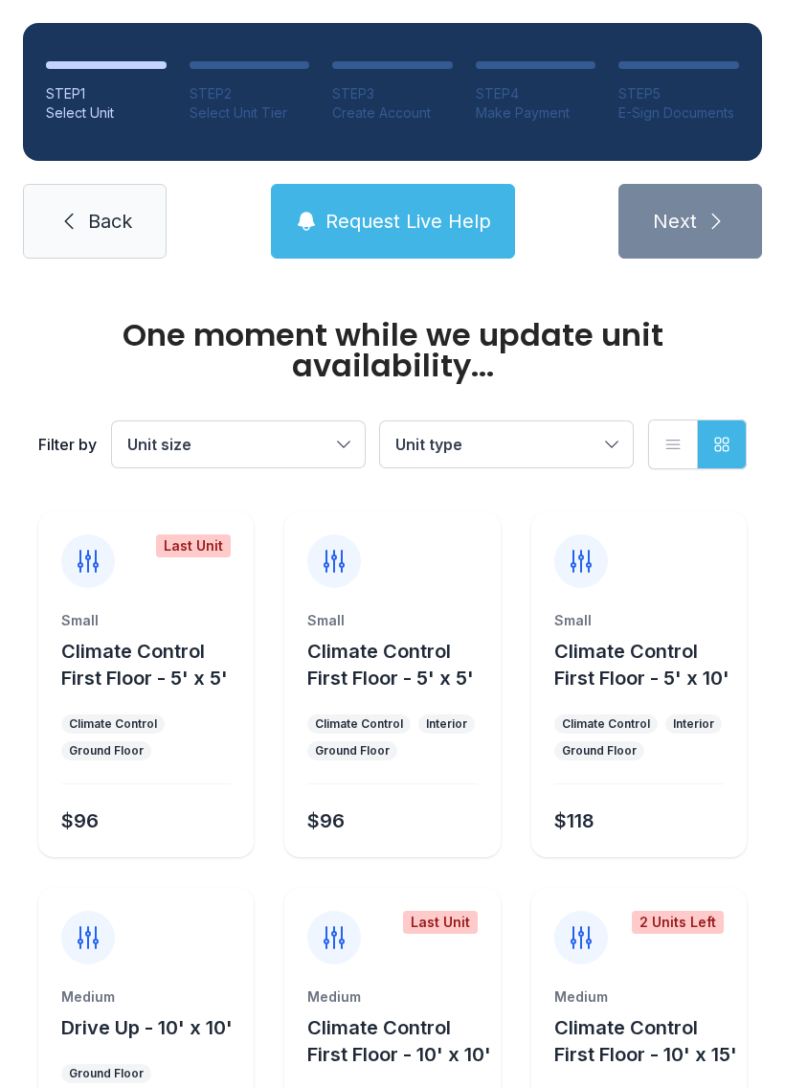  Describe the element at coordinates (575, 821) in the screenshot. I see `div: $118` at that location.